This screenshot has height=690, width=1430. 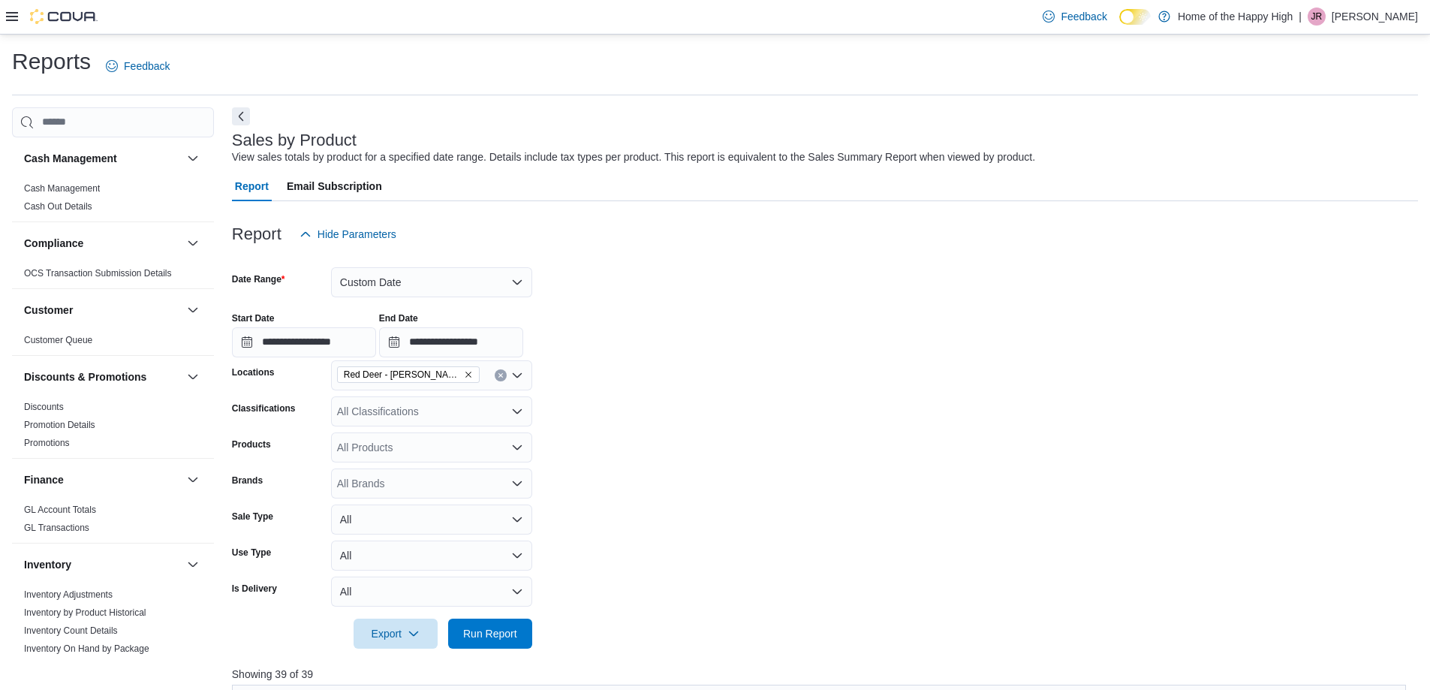 I want to click on a: Discounts, so click(x=44, y=407).